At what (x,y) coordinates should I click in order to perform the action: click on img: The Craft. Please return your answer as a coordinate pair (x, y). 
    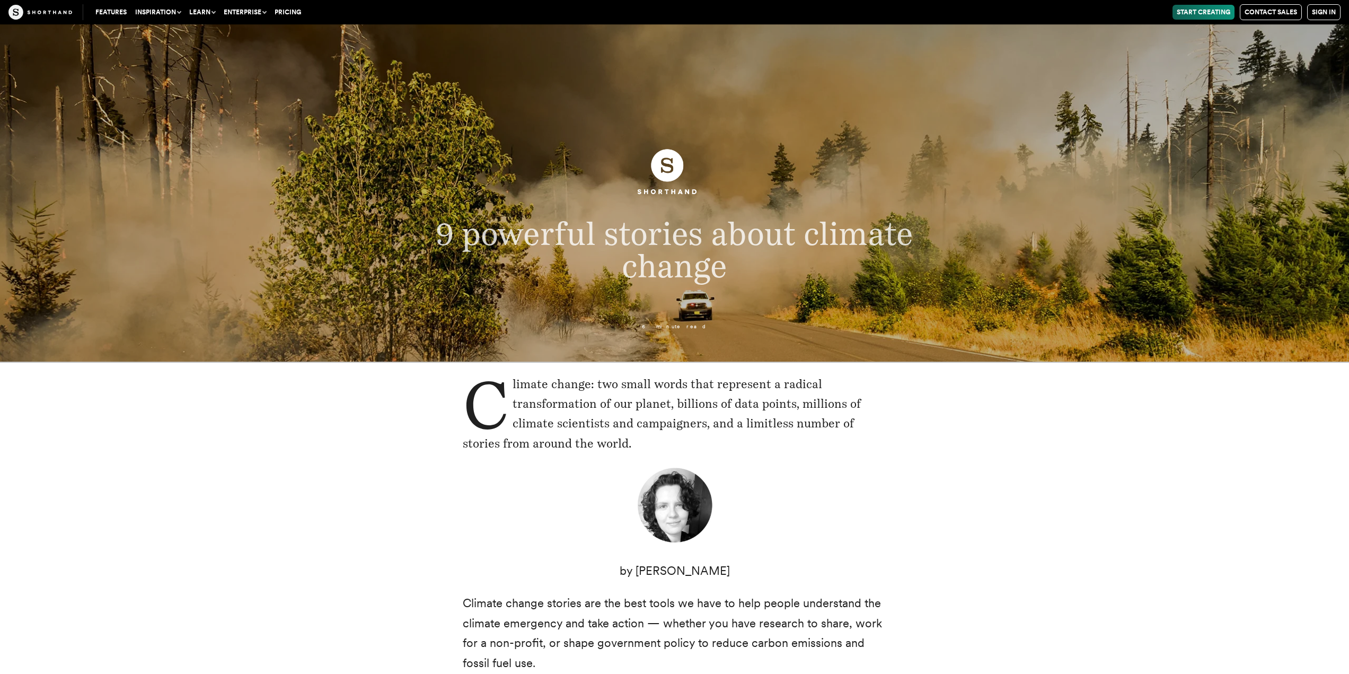
    Looking at the image, I should click on (40, 12).